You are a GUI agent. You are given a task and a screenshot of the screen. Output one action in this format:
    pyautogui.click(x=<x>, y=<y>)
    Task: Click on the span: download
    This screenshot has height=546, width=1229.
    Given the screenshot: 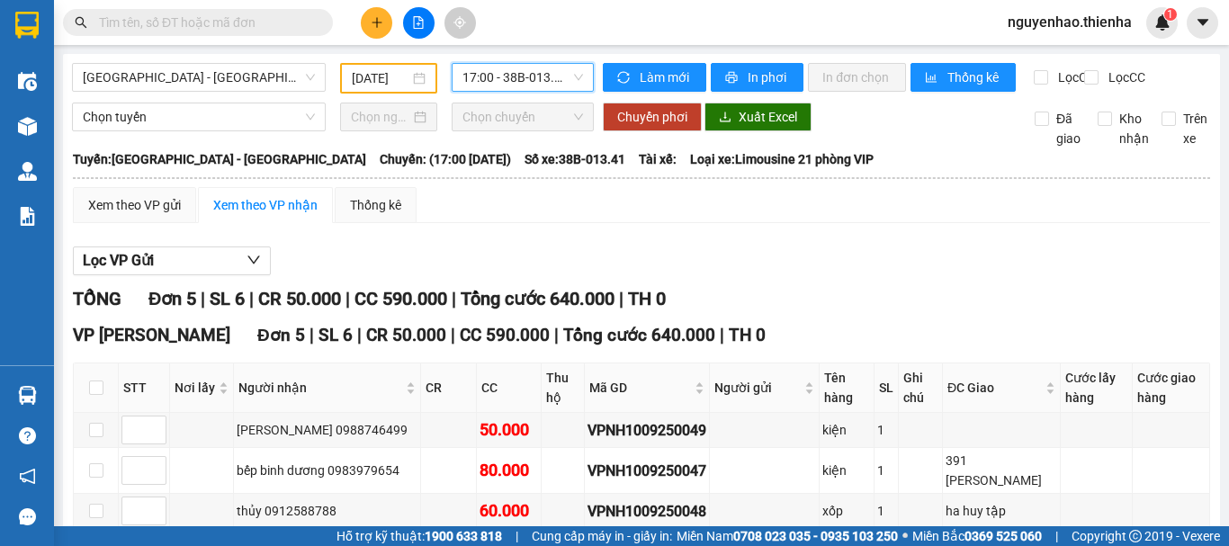 What is the action you would take?
    pyautogui.click(x=725, y=118)
    